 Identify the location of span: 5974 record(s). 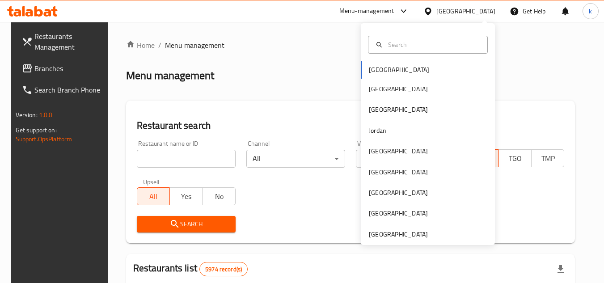
(223, 269).